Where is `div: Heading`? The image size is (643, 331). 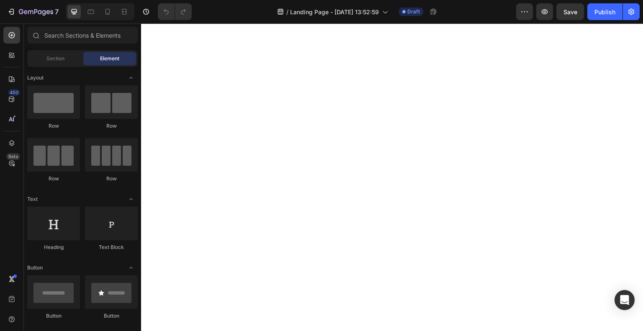
div: Heading is located at coordinates (54, 248).